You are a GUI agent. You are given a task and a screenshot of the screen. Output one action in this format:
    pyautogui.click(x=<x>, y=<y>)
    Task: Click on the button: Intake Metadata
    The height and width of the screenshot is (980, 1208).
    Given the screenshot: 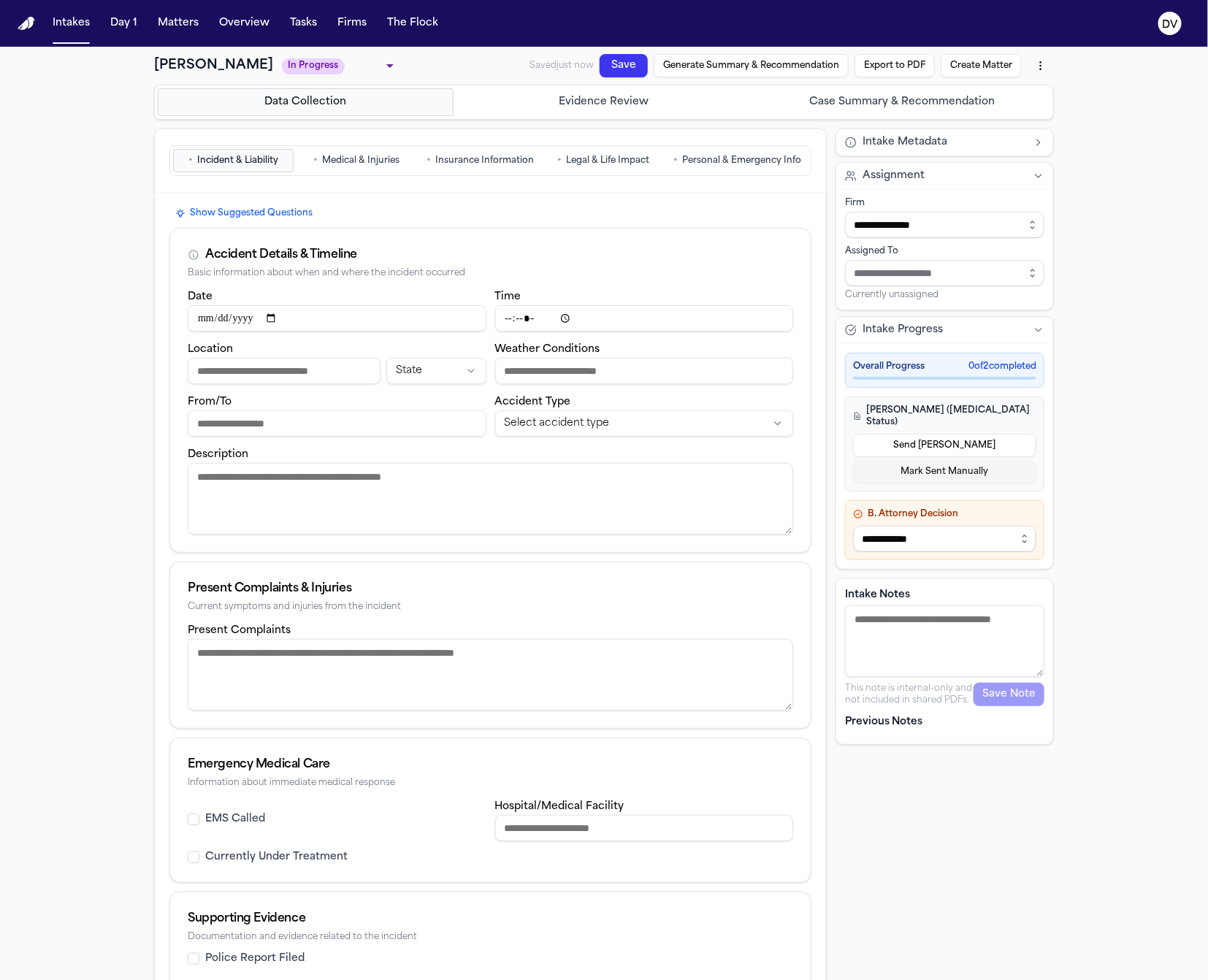 What is the action you would take?
    pyautogui.click(x=944, y=142)
    